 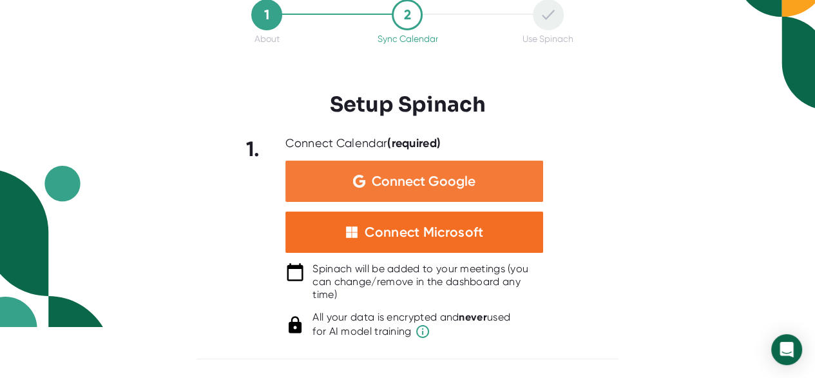 What do you see at coordinates (352, 232) in the screenshot?
I see `img: microsoft-white-squares.05348b22b8389b597c576c3b9d3cf43b.svg` at bounding box center [352, 232].